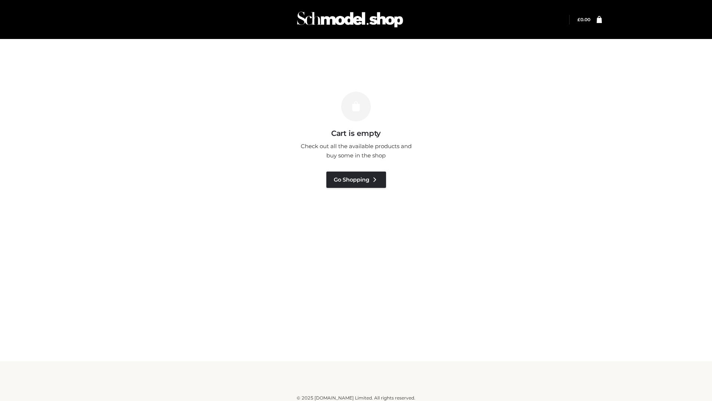 This screenshot has height=401, width=712. I want to click on a: Schmodel Admin 964, so click(350, 19).